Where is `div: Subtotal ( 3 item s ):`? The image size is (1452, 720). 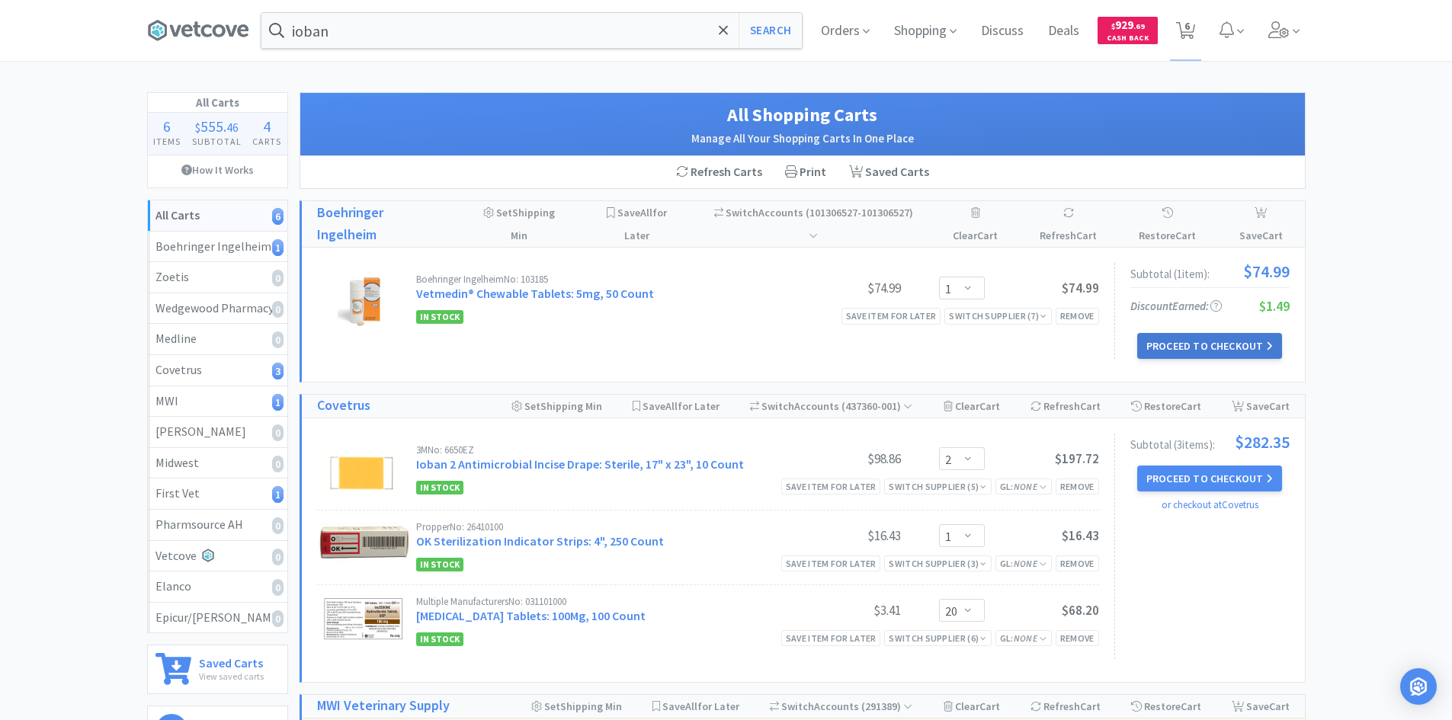
div: Subtotal ( 3 item s ): is located at coordinates (1210, 442).